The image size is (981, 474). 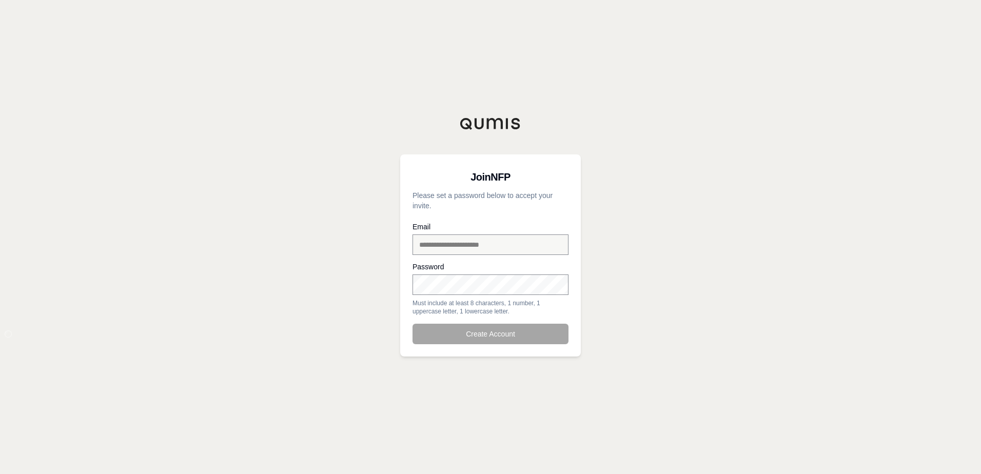 I want to click on h3: Join NFP, so click(x=490, y=177).